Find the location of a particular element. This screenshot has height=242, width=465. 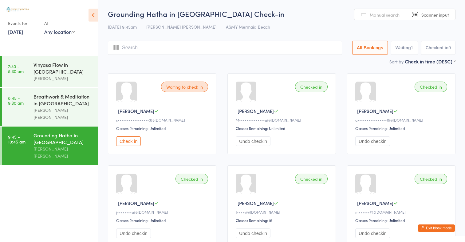

time: 8:45 - 9:30 am is located at coordinates (16, 100).